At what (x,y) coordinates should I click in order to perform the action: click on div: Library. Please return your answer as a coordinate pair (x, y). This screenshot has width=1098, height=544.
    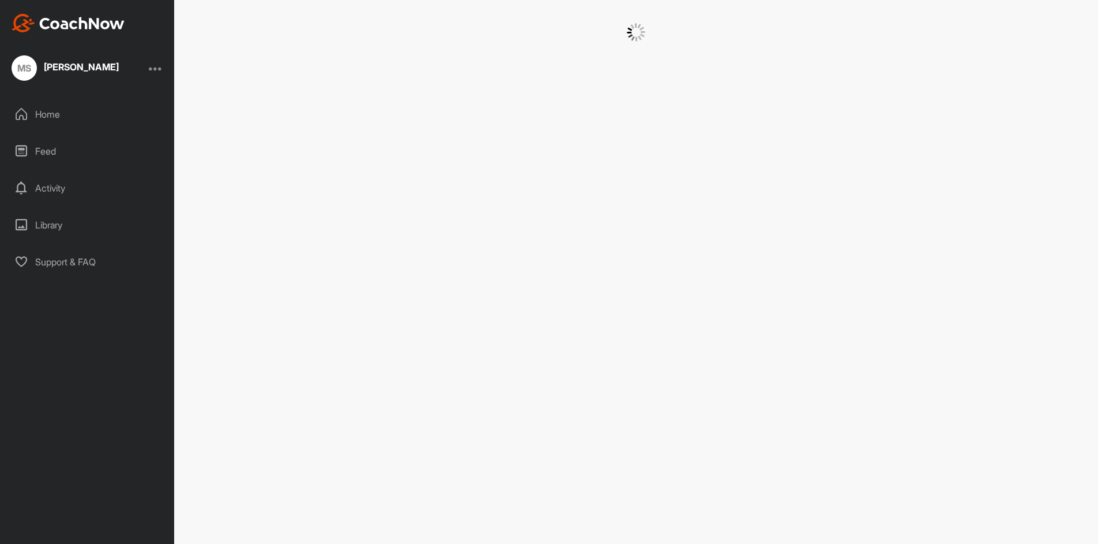
    Looking at the image, I should click on (88, 225).